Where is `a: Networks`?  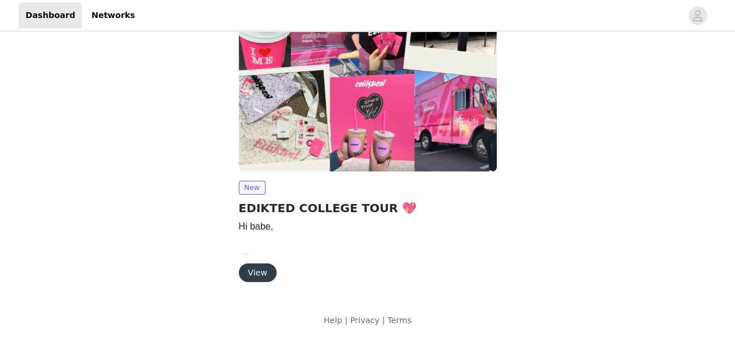
a: Networks is located at coordinates (113, 15).